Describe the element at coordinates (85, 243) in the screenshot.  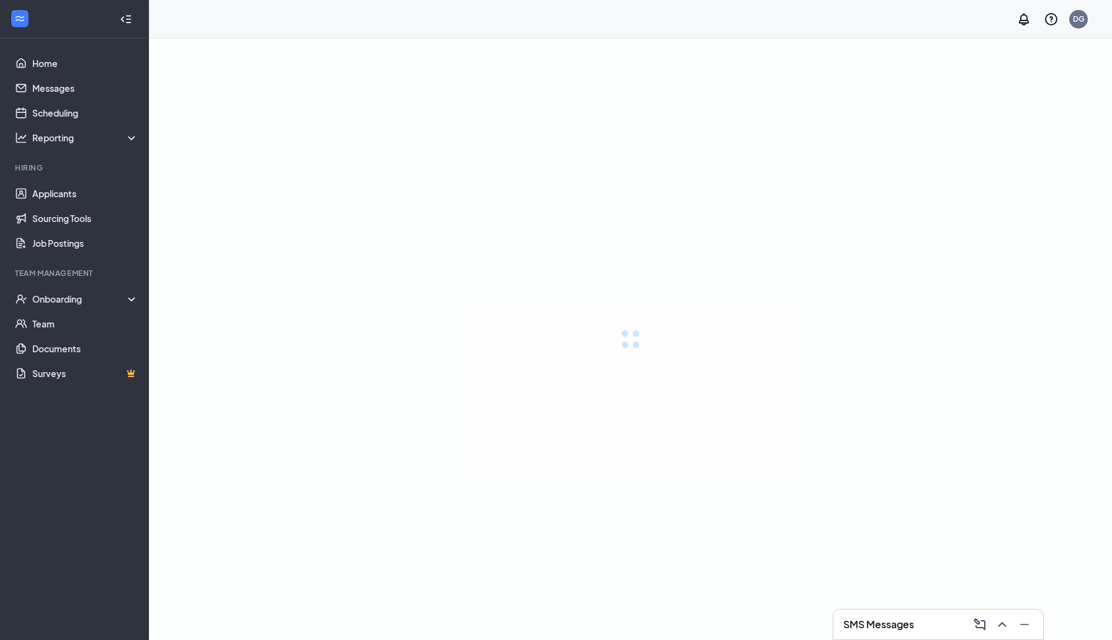
I see `a: Job Postings` at that location.